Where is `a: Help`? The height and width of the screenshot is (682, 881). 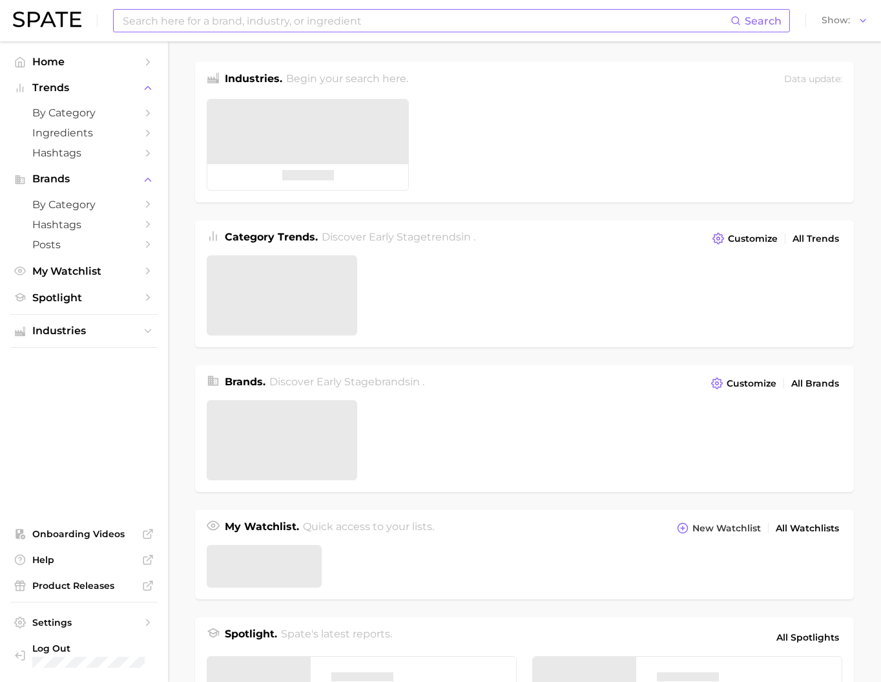 a: Help is located at coordinates (84, 560).